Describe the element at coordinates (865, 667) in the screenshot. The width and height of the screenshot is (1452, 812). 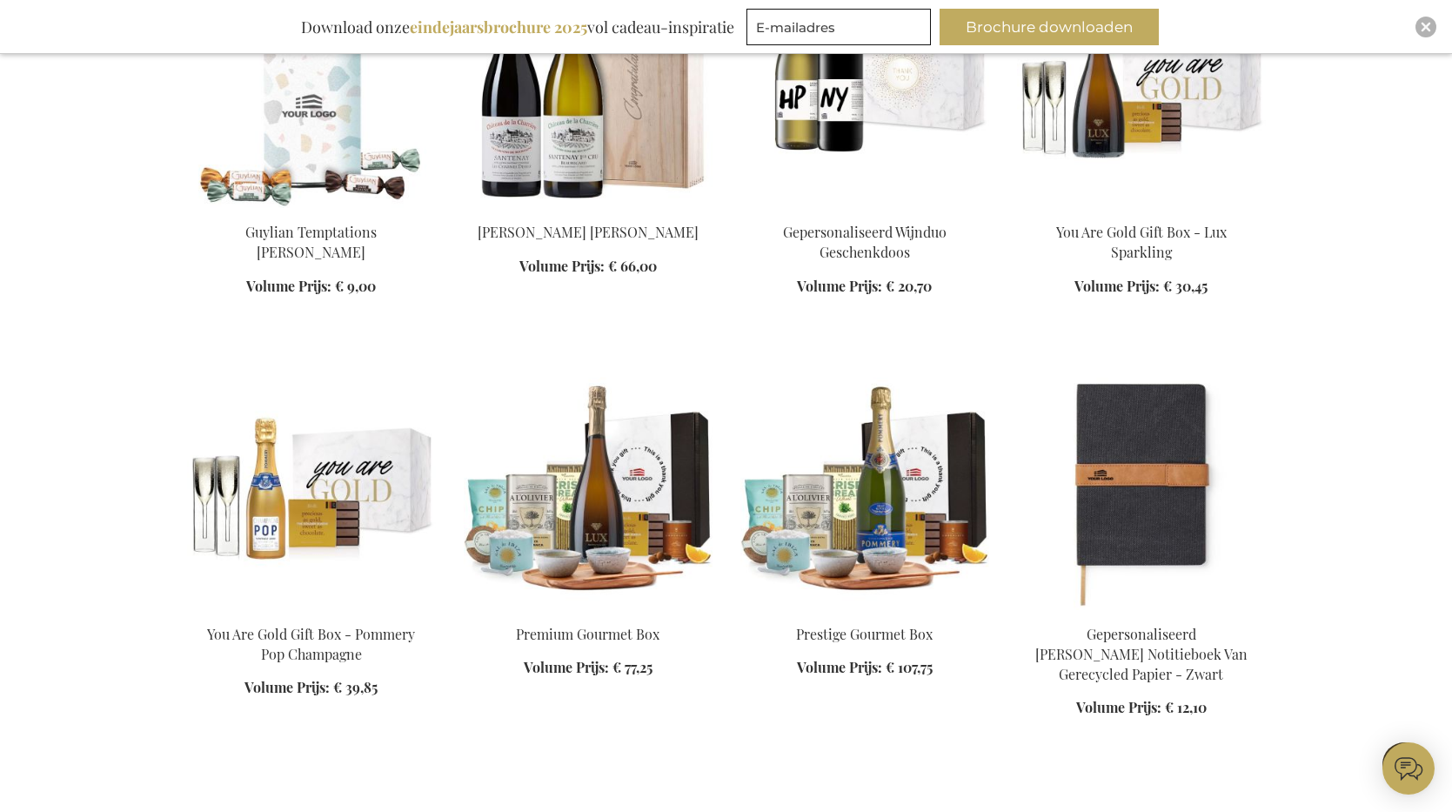
I see `a: Volume Prijs: € 107,75` at that location.